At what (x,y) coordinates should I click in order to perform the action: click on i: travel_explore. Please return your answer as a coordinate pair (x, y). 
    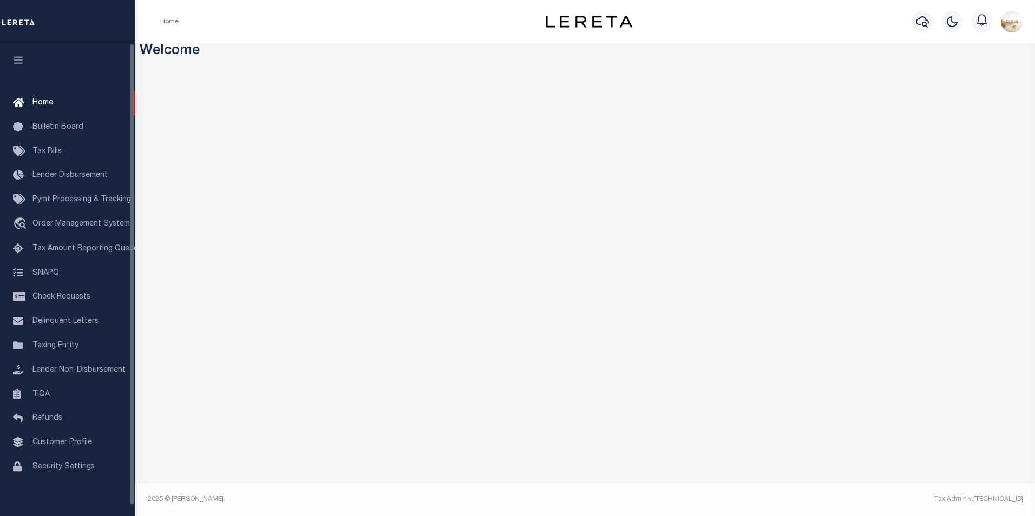
    Looking at the image, I should click on (22, 225).